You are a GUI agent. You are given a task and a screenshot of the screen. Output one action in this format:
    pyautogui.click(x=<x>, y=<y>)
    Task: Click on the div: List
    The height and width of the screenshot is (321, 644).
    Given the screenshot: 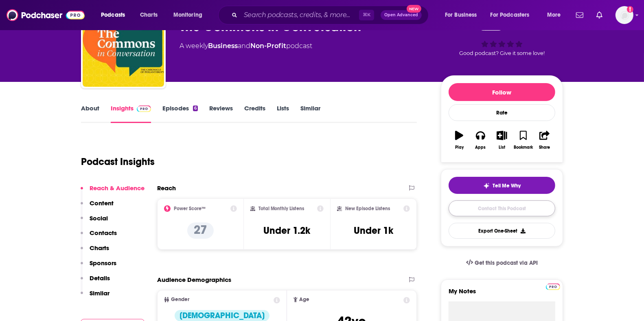 What is the action you would take?
    pyautogui.click(x=502, y=147)
    